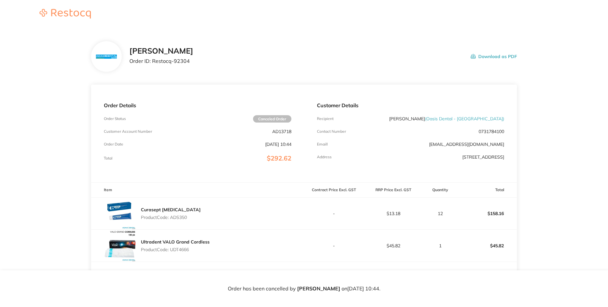  I want to click on img: Restocq logo, so click(65, 14).